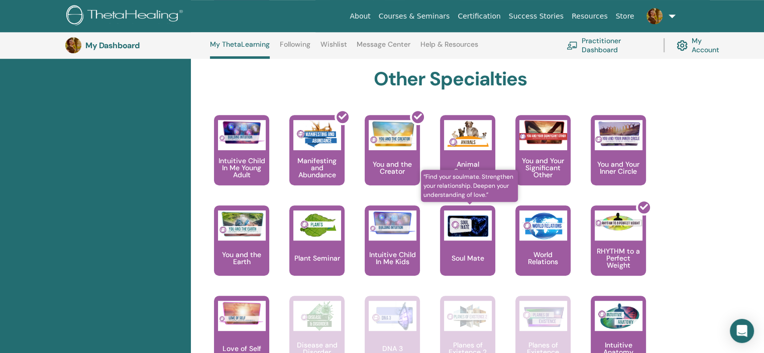 The image size is (764, 353). I want to click on a: Wishlist, so click(333, 48).